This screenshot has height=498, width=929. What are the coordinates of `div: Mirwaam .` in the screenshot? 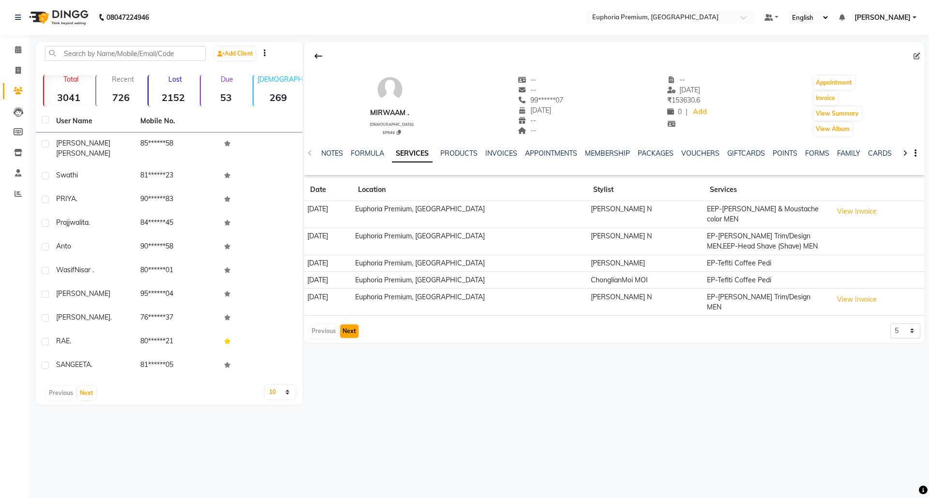 It's located at (390, 113).